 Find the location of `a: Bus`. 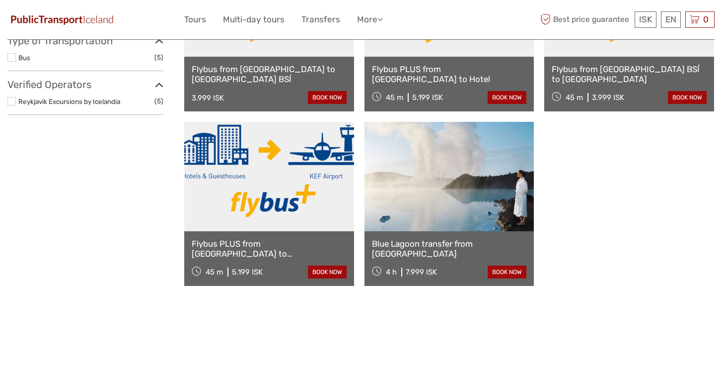

a: Bus is located at coordinates (24, 58).